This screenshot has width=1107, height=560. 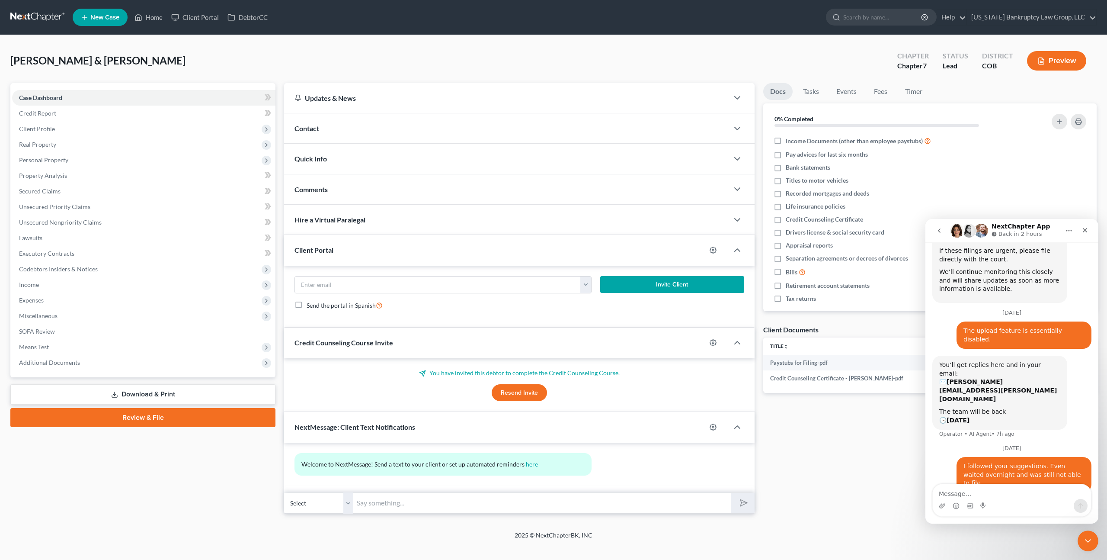 I want to click on a: Case Dashboard, so click(x=144, y=98).